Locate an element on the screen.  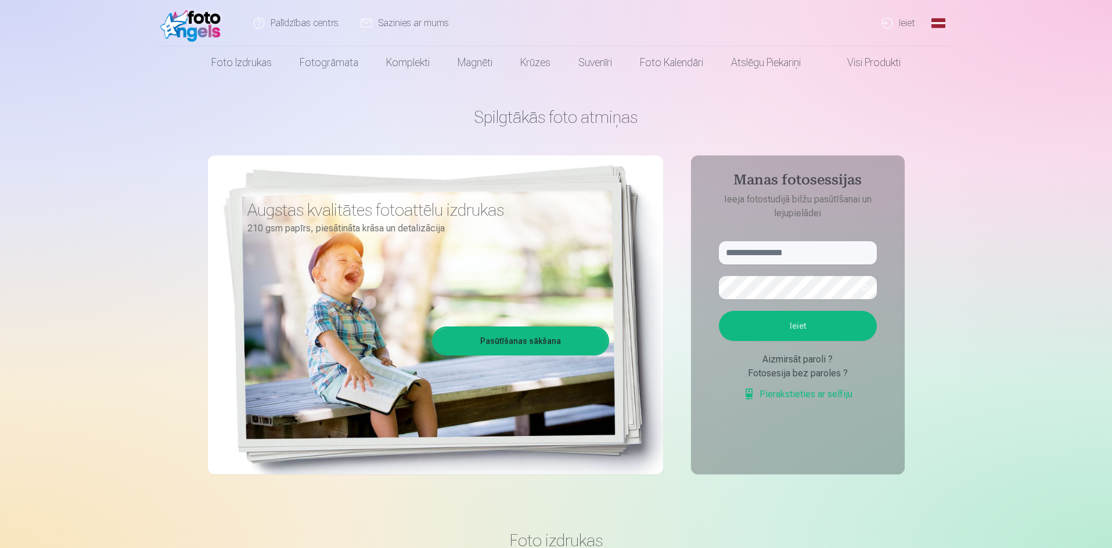
div: Fotosesija bez paroles ? is located at coordinates (797, 374).